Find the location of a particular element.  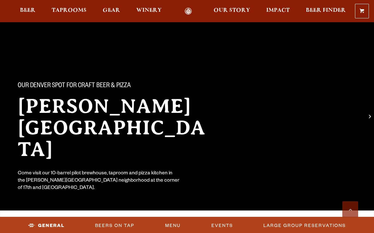

span: Winery is located at coordinates (149, 10).